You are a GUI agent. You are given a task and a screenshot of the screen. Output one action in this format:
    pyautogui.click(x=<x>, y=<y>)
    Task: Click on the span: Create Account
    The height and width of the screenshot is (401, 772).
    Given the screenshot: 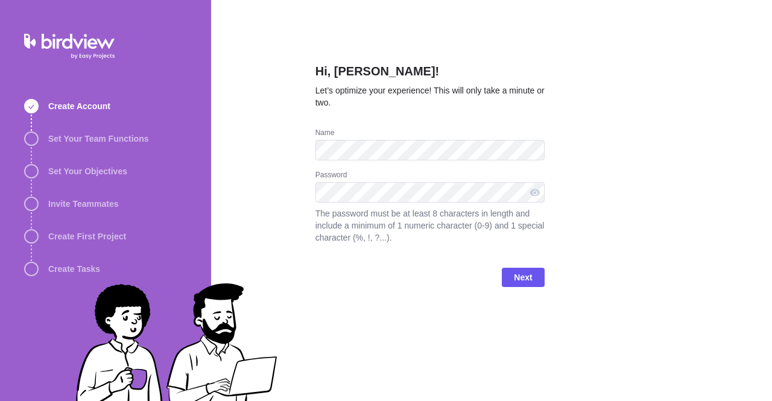 What is the action you would take?
    pyautogui.click(x=79, y=106)
    